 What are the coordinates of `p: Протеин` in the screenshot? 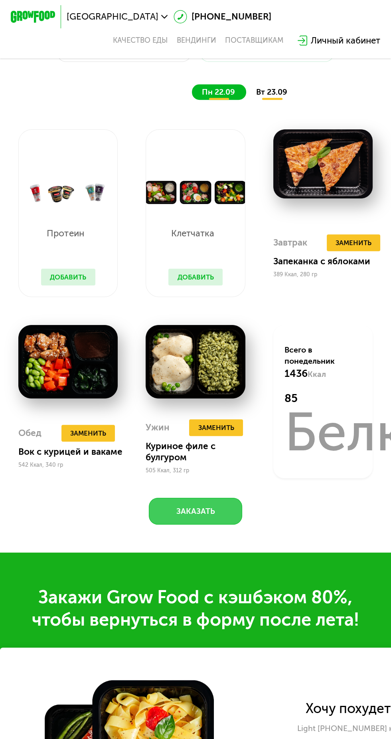 It's located at (66, 234).